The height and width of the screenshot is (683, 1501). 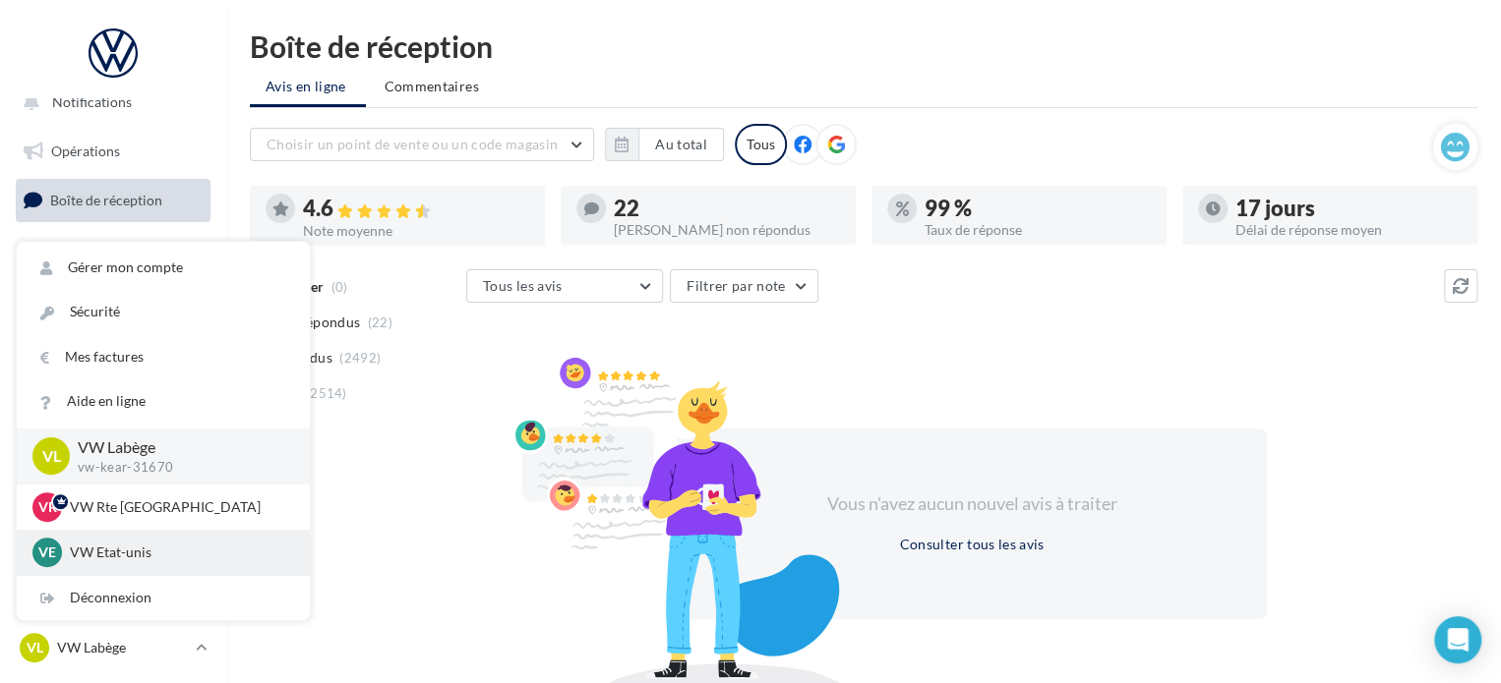 What do you see at coordinates (564, 286) in the screenshot?
I see `button: Tous les avis` at bounding box center [564, 286].